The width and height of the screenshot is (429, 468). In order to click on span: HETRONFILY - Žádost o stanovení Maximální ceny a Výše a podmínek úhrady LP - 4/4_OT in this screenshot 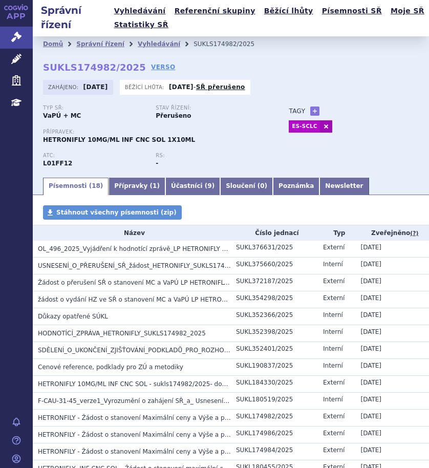, I will do `click(174, 451)`.